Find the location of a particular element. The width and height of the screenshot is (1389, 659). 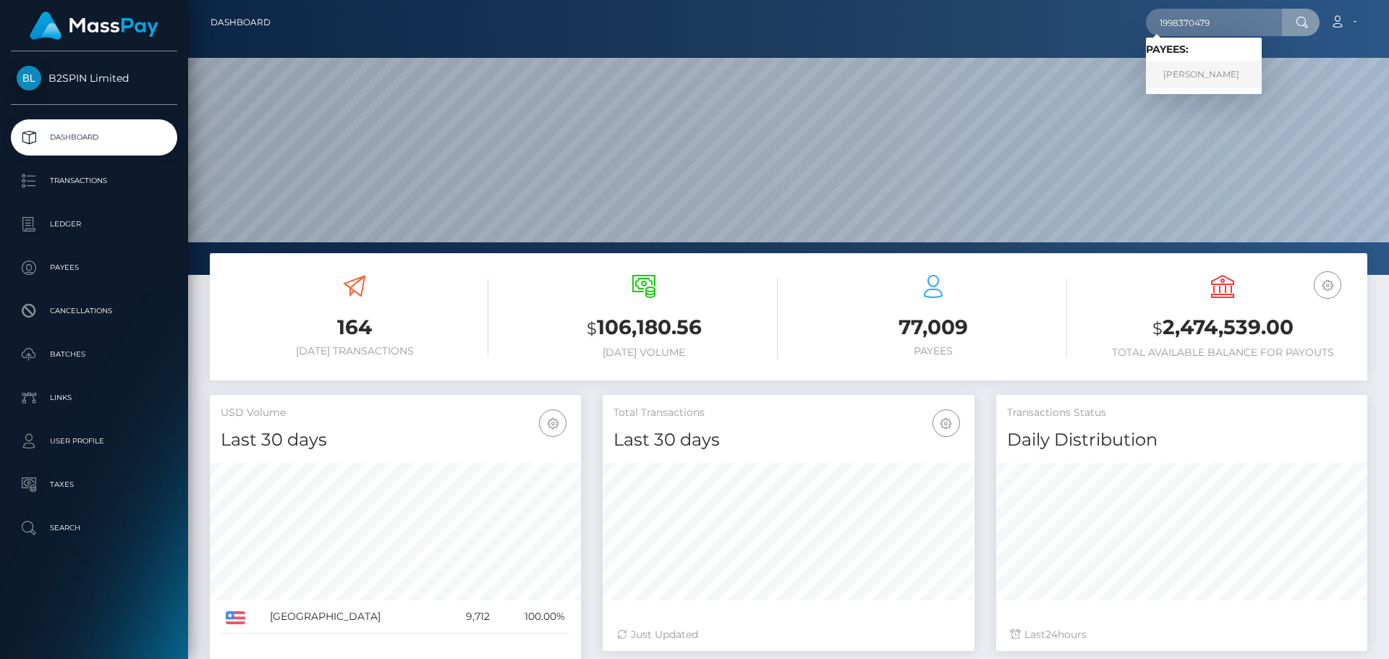

div: Just Updated is located at coordinates (788, 635).